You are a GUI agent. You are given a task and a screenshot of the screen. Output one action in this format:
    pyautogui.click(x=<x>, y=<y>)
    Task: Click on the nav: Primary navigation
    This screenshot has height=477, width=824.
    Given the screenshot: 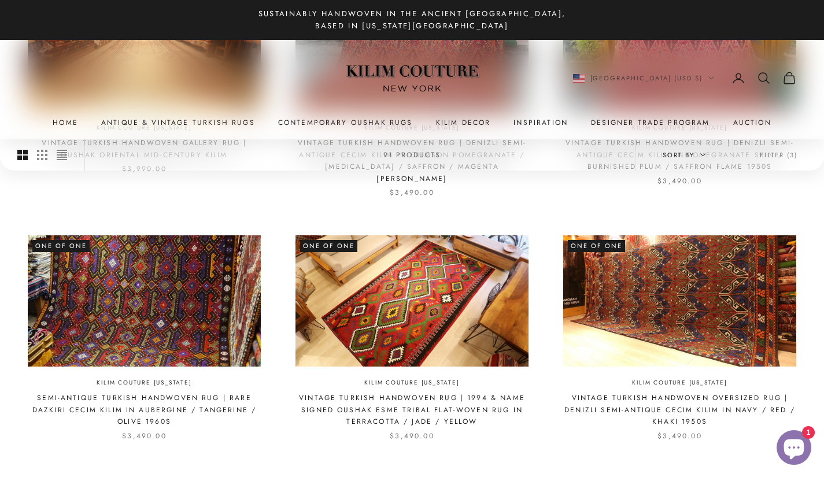 What is the action you would take?
    pyautogui.click(x=412, y=123)
    